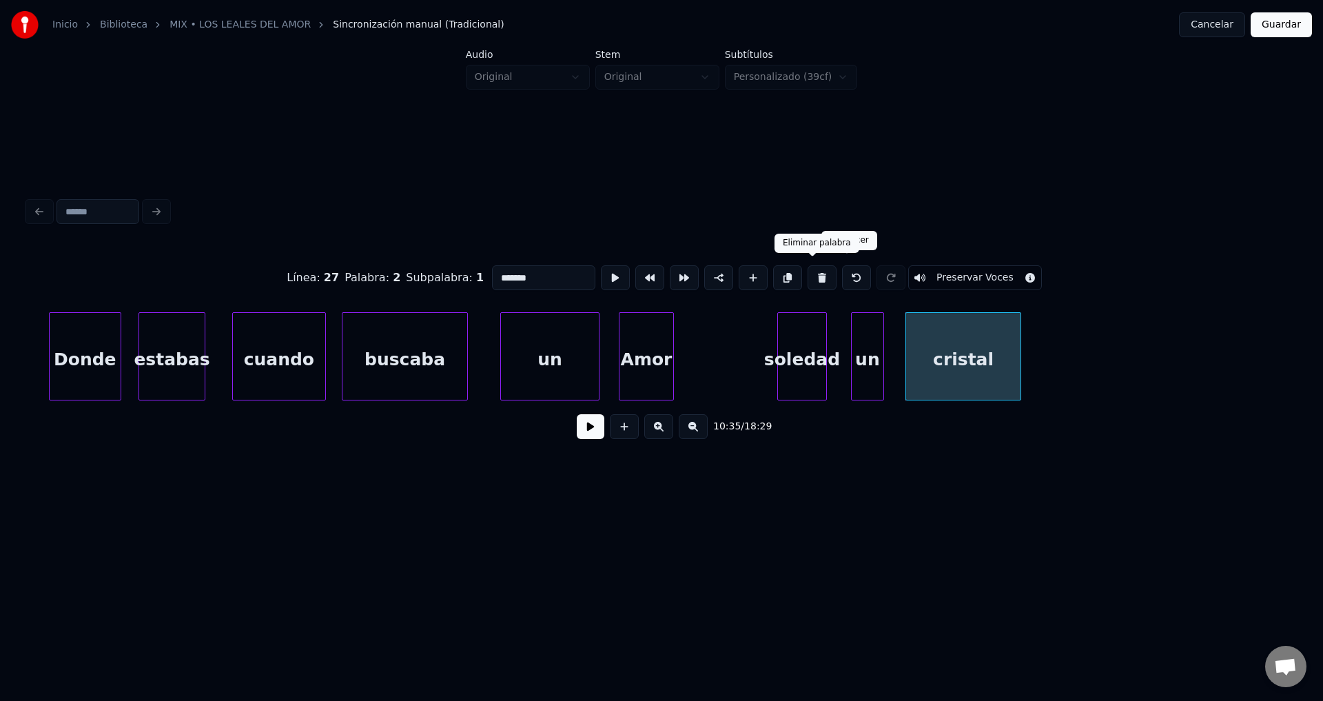  What do you see at coordinates (758, 427) in the screenshot?
I see `span: 18:29` at bounding box center [758, 427].